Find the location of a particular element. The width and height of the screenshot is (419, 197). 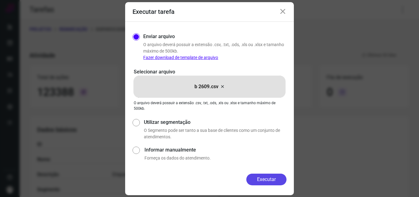

a: Fazer download de template de arquivo is located at coordinates (181, 57).